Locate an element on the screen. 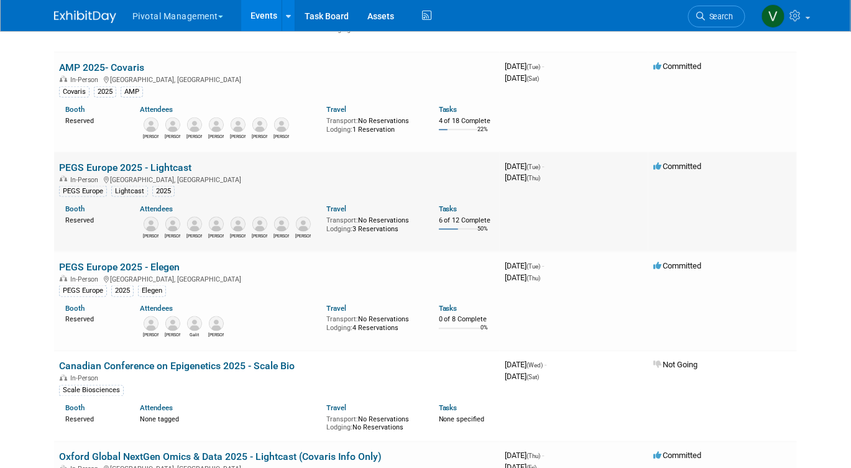 The width and height of the screenshot is (851, 468). span: (Wed) is located at coordinates (535, 366).